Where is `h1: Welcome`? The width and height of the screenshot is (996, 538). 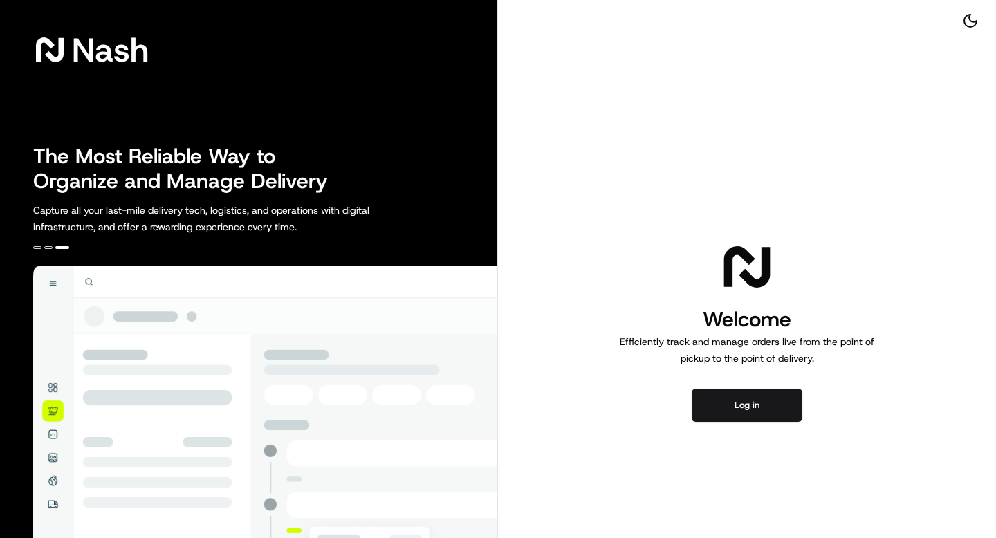 h1: Welcome is located at coordinates (747, 319).